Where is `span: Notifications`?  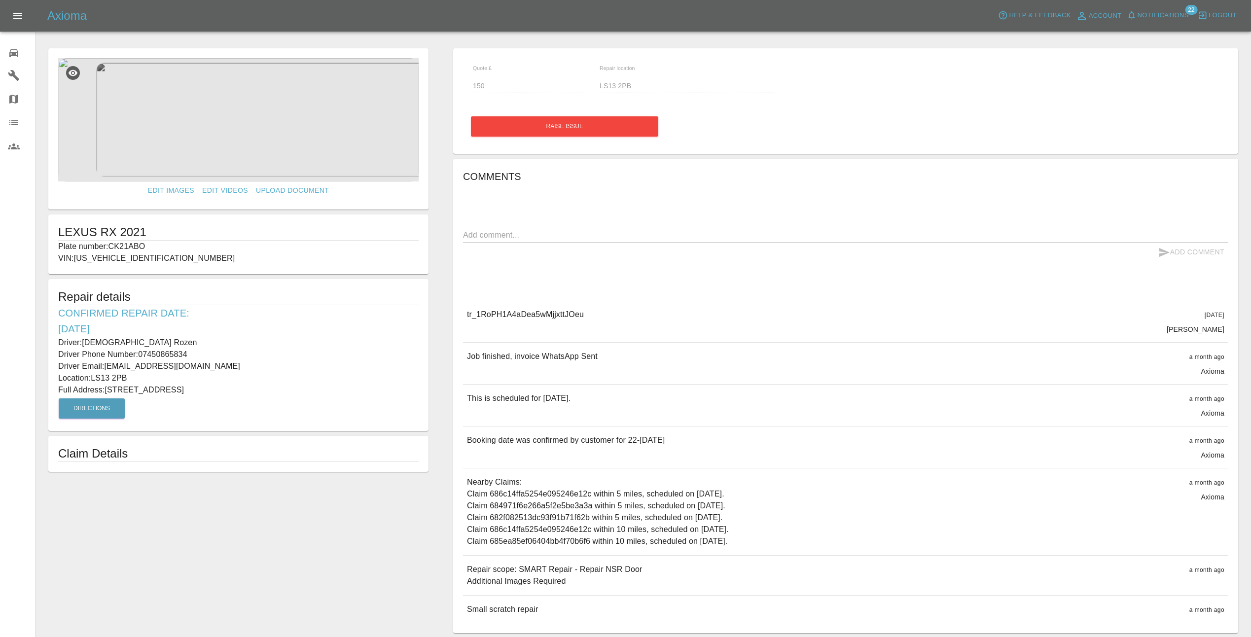 span: Notifications is located at coordinates (1163, 15).